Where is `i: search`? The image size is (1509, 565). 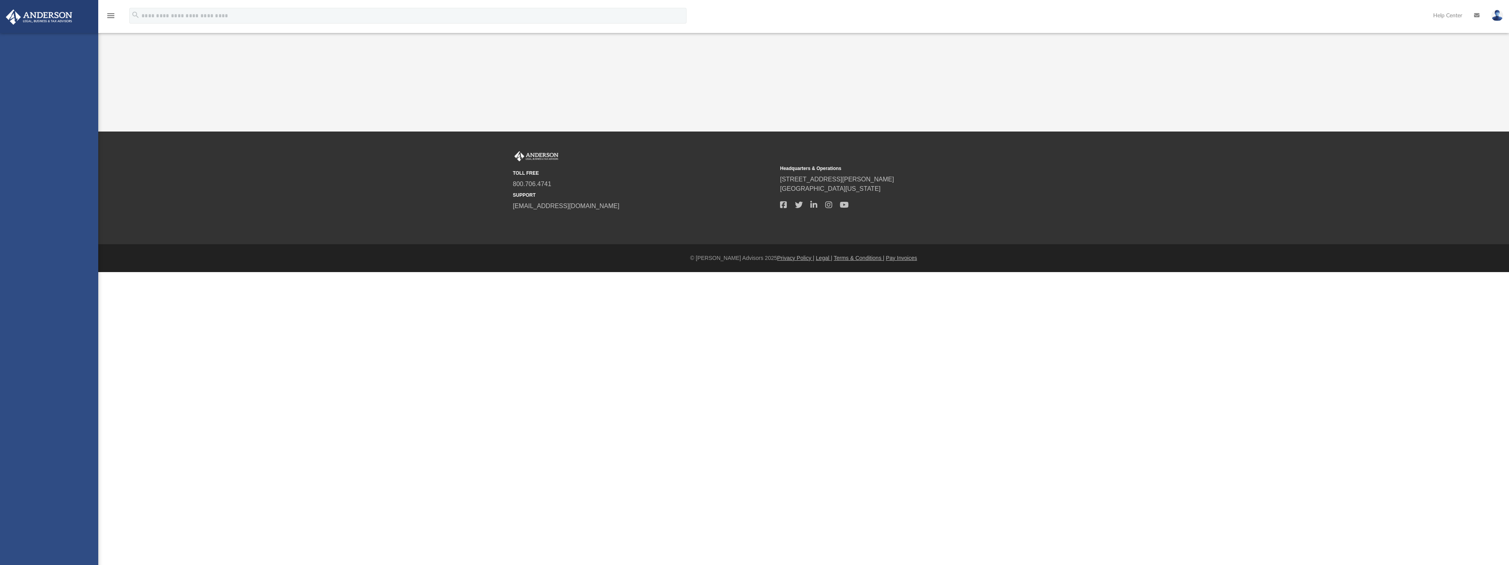 i: search is located at coordinates (136, 15).